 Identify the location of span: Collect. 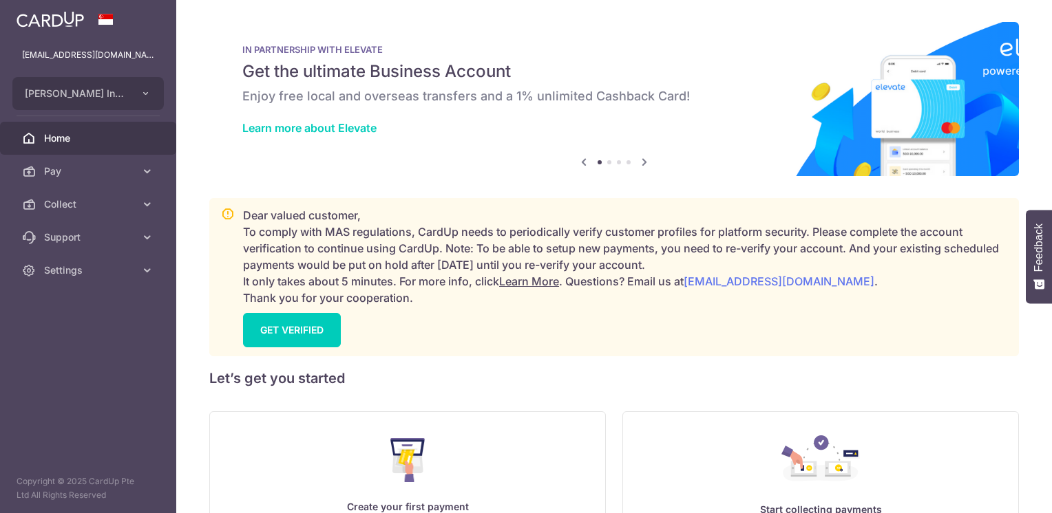
(89, 204).